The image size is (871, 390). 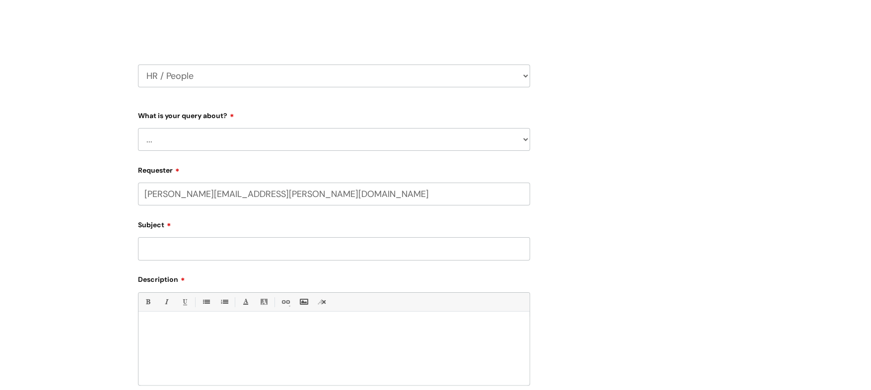 What do you see at coordinates (334, 278) in the screenshot?
I see `label: Description` at bounding box center [334, 278].